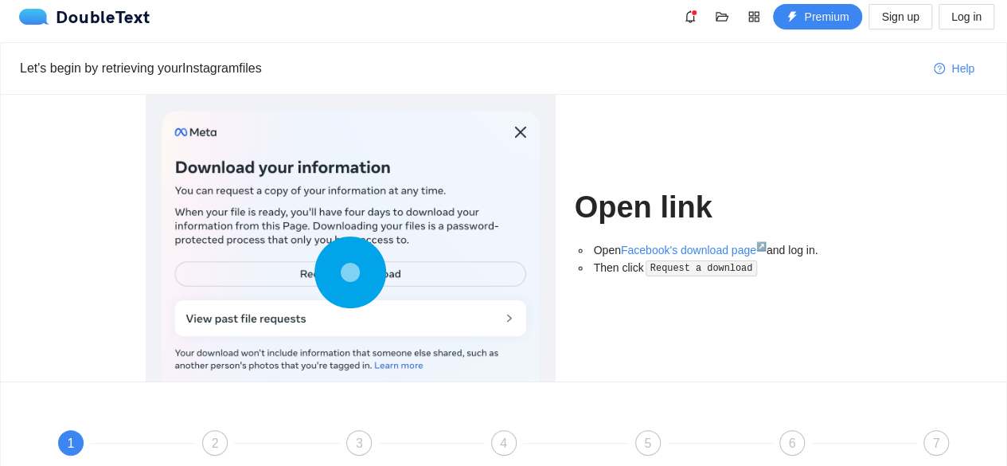 The width and height of the screenshot is (1007, 466). I want to click on h1: Open link, so click(718, 207).